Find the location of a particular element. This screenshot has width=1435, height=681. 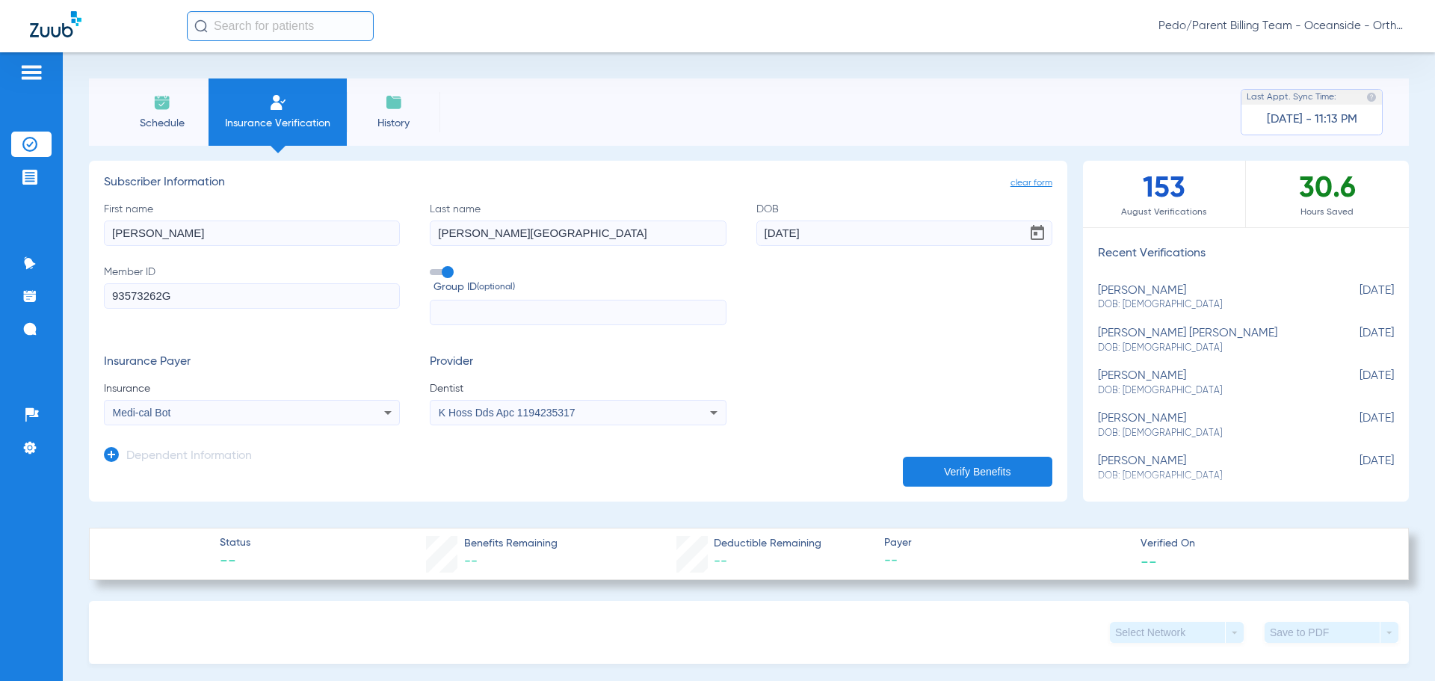

img: last sync help info is located at coordinates (1372, 97).